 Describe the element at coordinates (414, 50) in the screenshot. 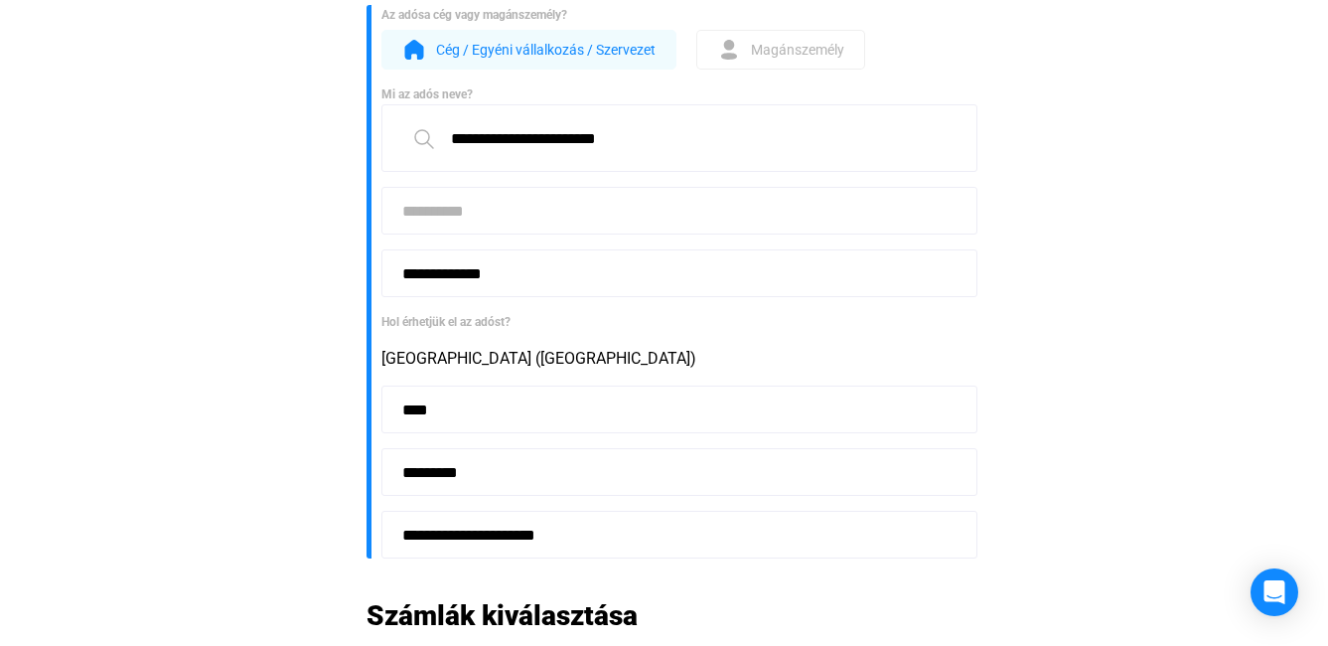

I see `img: form-org` at that location.